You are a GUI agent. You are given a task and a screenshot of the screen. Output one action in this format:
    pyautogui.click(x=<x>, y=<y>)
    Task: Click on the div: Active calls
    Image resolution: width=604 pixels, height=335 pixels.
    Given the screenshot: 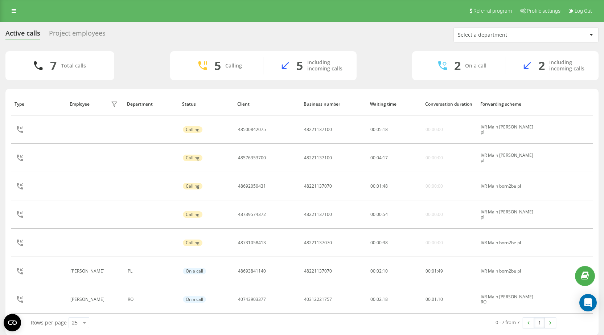 What is the action you would take?
    pyautogui.click(x=23, y=35)
    